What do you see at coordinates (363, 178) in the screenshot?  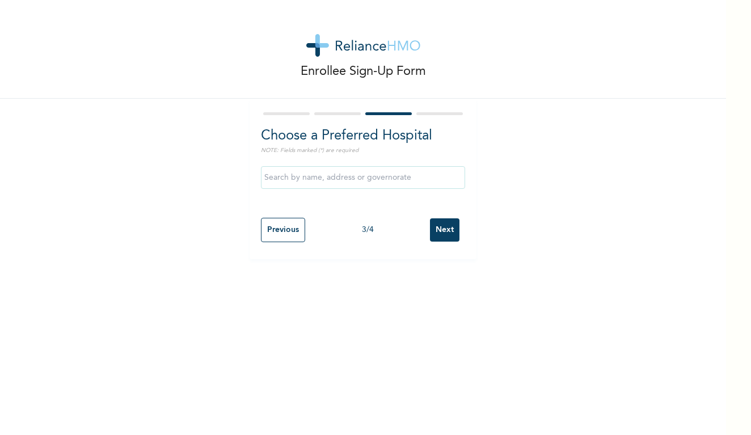 I see `input: Search by name, address or governorate` at bounding box center [363, 178].